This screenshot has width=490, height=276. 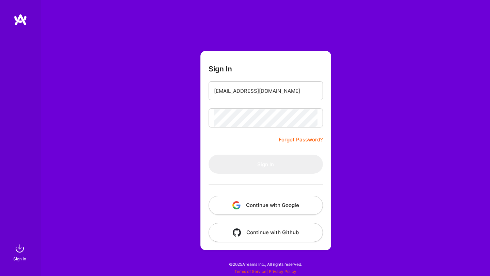 What do you see at coordinates (266, 233) in the screenshot?
I see `button: Continue with Github` at bounding box center [266, 233].